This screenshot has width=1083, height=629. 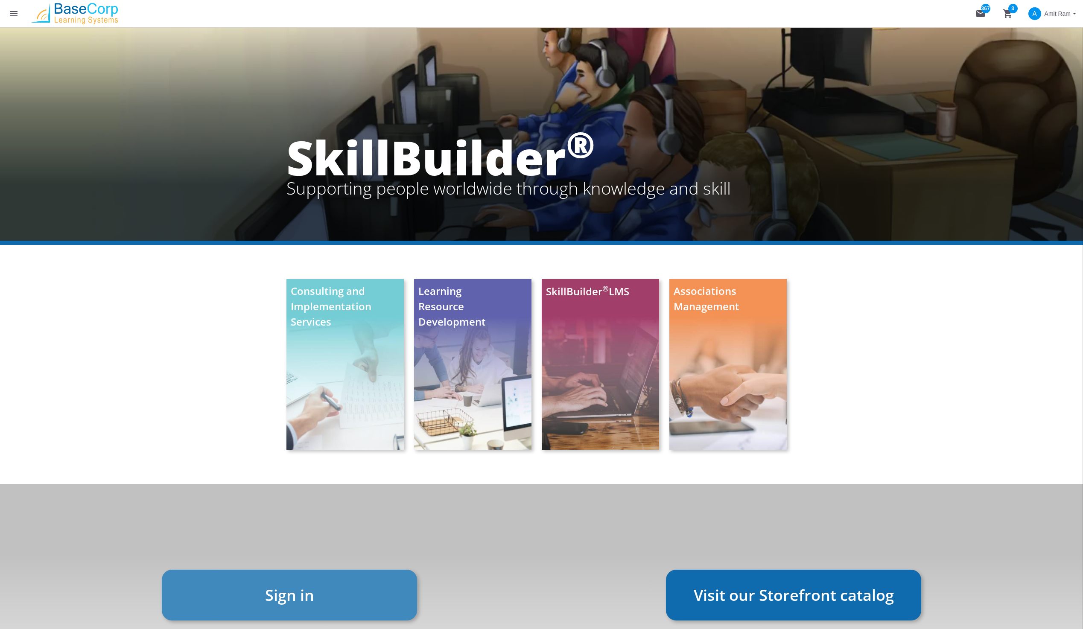 What do you see at coordinates (1057, 14) in the screenshot?
I see `span: Amit Ram` at bounding box center [1057, 14].